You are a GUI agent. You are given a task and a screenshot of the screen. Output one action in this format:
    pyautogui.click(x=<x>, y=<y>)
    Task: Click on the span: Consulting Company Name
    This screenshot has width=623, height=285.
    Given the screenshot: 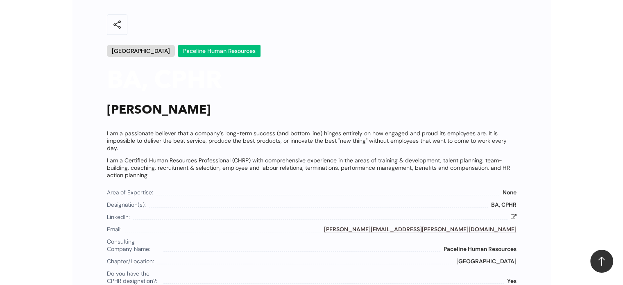 What is the action you would take?
    pyautogui.click(x=134, y=245)
    